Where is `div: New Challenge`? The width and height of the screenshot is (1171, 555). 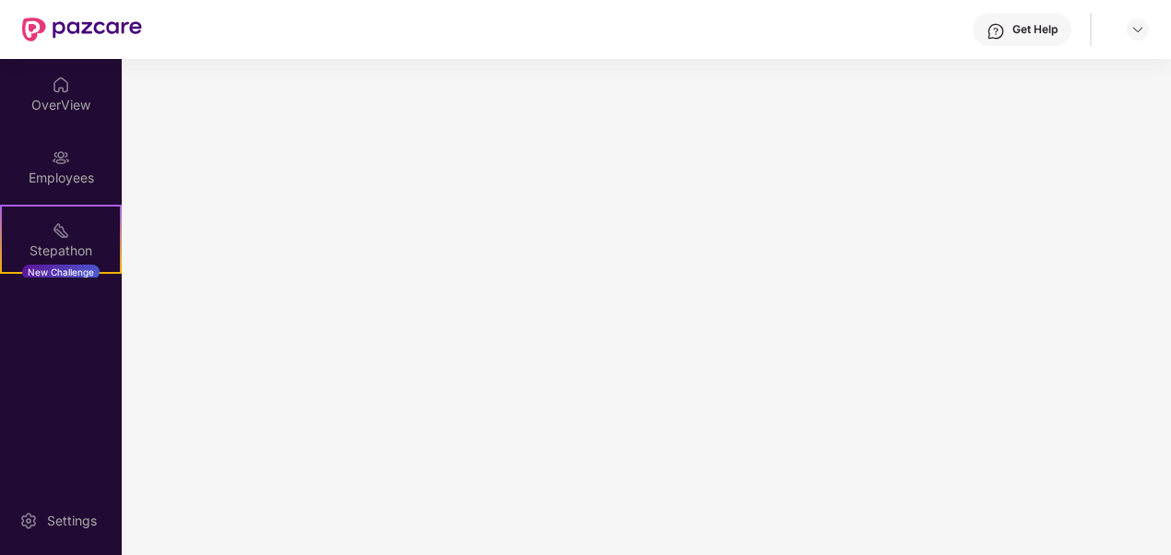
div: New Challenge is located at coordinates (61, 272).